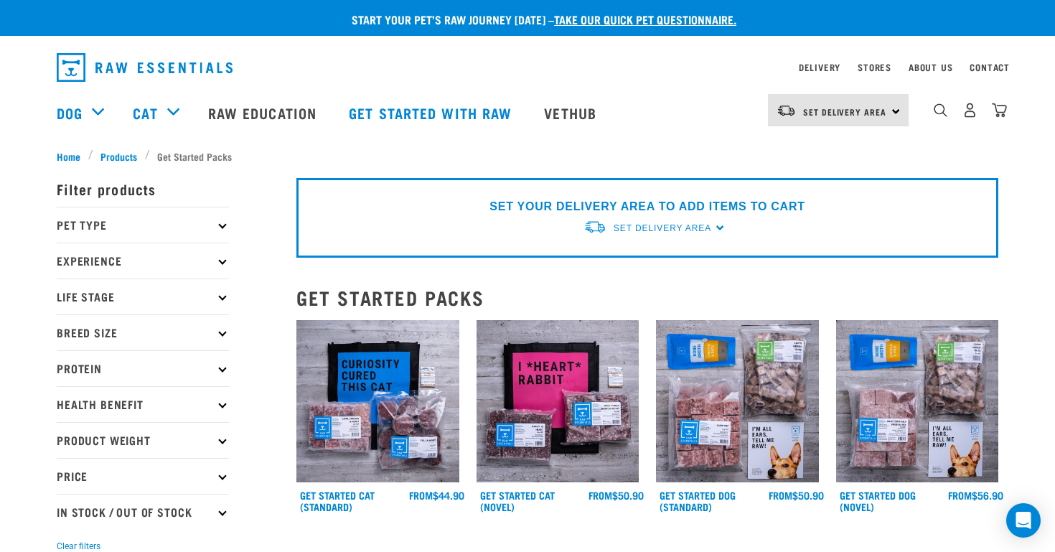 Image resolution: width=1055 pixels, height=552 pixels. I want to click on a: Raw Education, so click(264, 113).